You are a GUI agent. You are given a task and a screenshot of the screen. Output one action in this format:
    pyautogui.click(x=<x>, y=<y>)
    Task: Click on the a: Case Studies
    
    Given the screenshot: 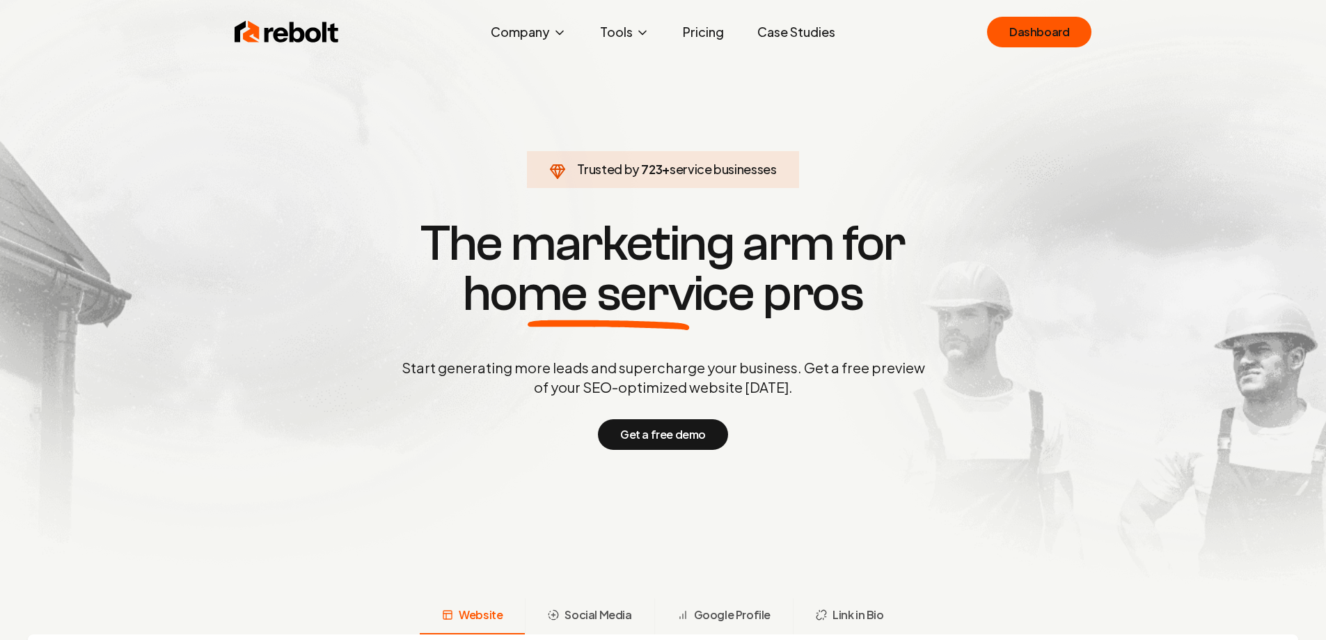 What is the action you would take?
    pyautogui.click(x=796, y=32)
    